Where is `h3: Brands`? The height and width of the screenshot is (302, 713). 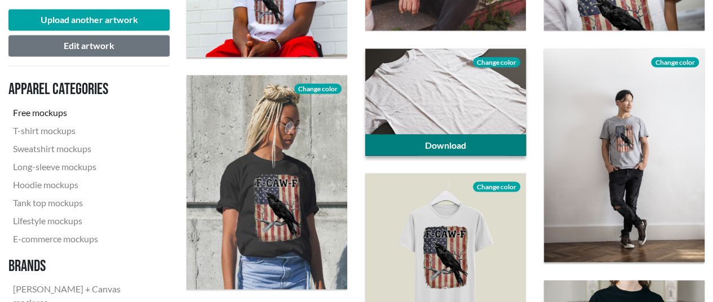 h3: Brands is located at coordinates (85, 266).